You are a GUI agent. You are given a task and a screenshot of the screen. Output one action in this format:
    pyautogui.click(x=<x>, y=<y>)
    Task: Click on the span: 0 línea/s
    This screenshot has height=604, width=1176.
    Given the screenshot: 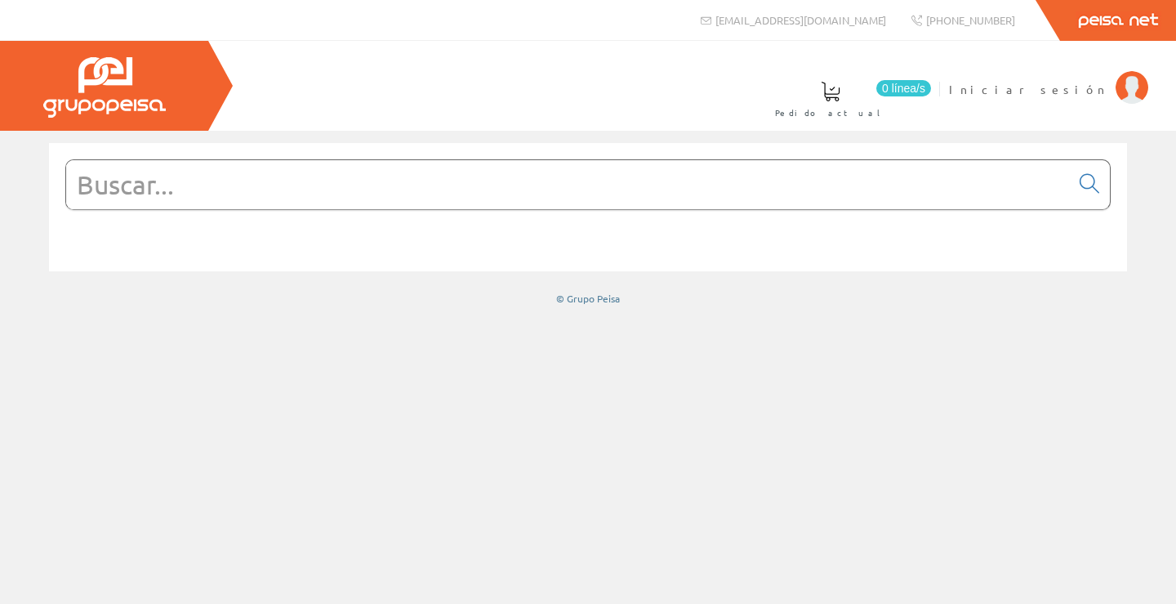 What is the action you would take?
    pyautogui.click(x=903, y=88)
    